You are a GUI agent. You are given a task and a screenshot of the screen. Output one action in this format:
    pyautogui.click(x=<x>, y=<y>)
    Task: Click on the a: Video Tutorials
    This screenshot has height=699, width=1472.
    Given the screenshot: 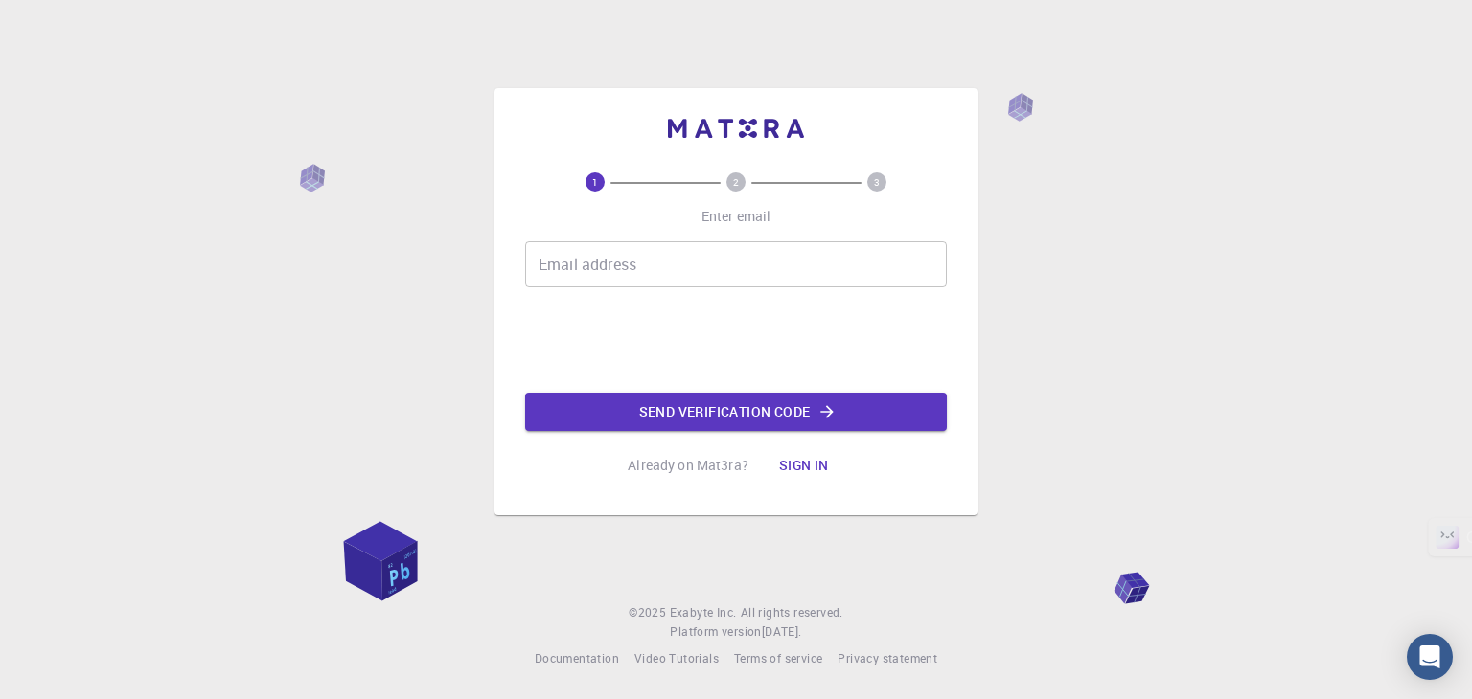 What is the action you would take?
    pyautogui.click(x=676, y=659)
    